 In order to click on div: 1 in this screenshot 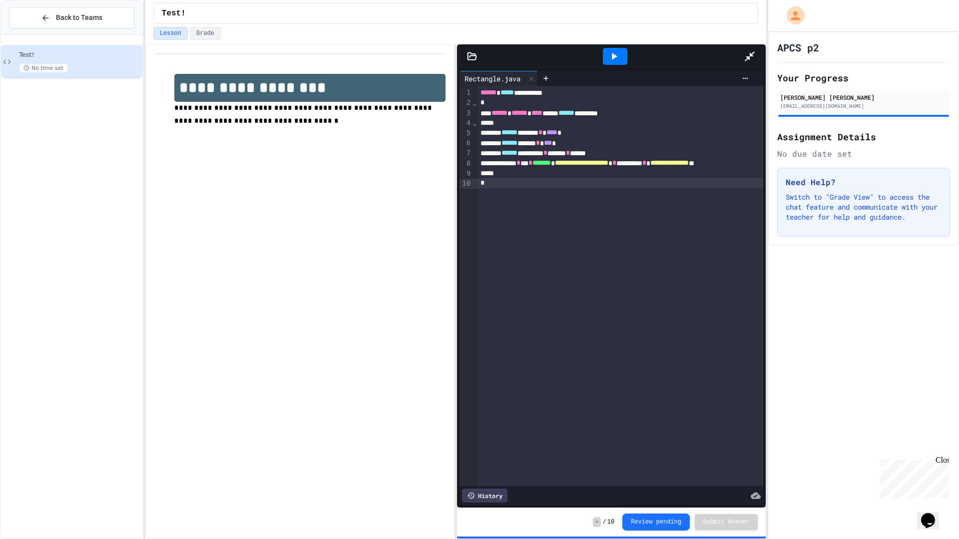, I will do `click(465, 93)`.